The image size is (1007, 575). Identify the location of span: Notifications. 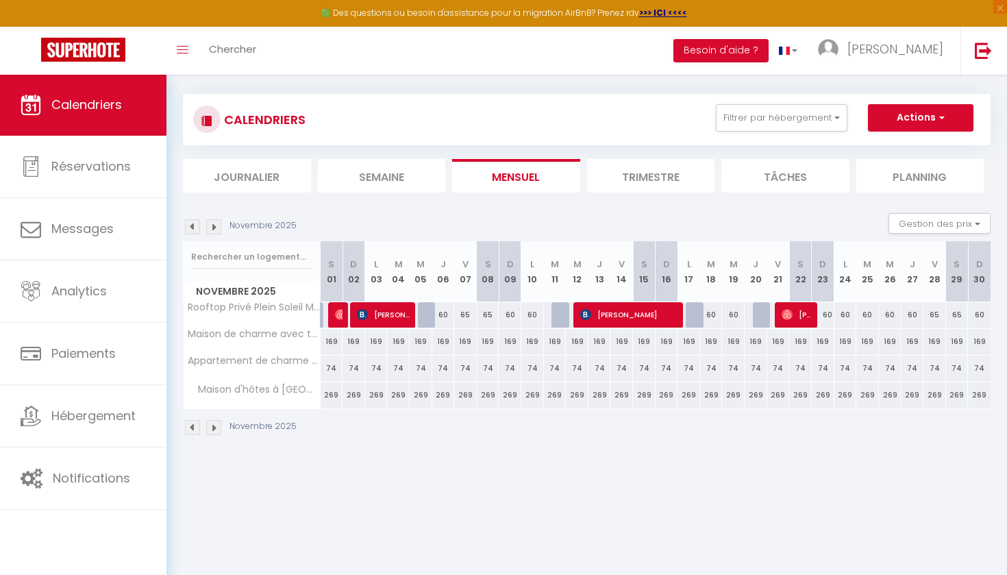
(91, 477).